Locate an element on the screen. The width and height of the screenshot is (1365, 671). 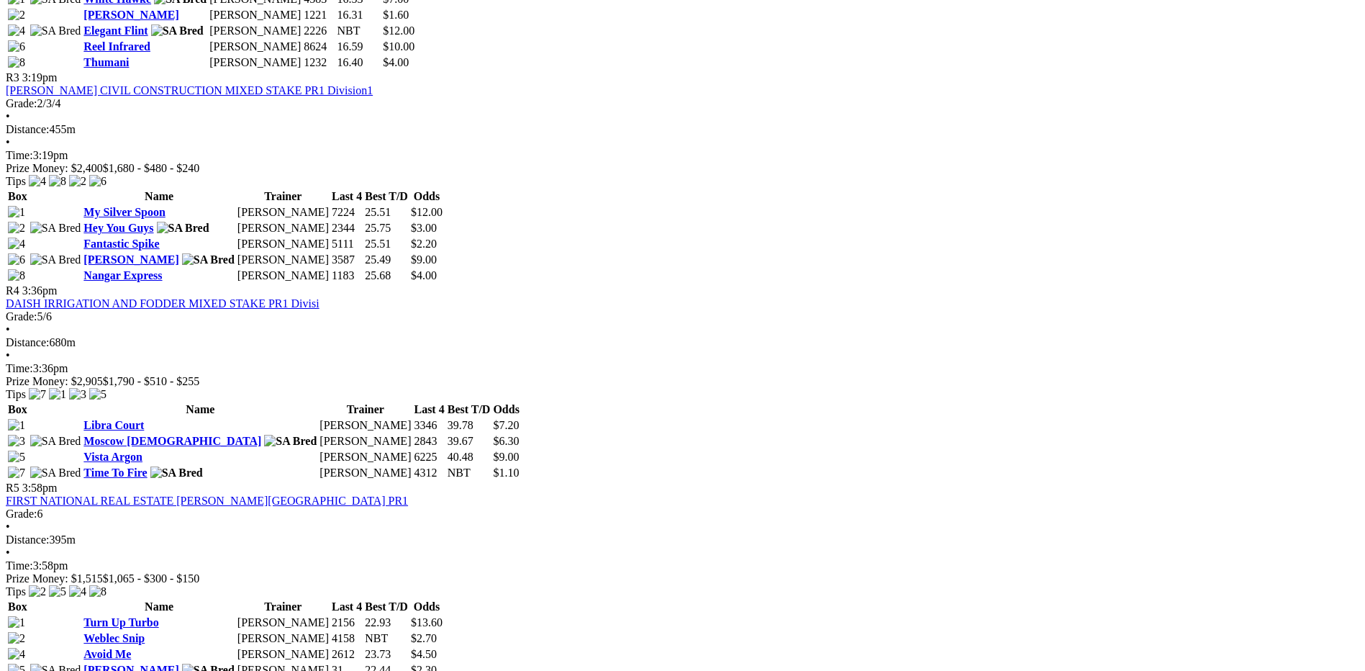
td: 23.73 is located at coordinates (386, 654).